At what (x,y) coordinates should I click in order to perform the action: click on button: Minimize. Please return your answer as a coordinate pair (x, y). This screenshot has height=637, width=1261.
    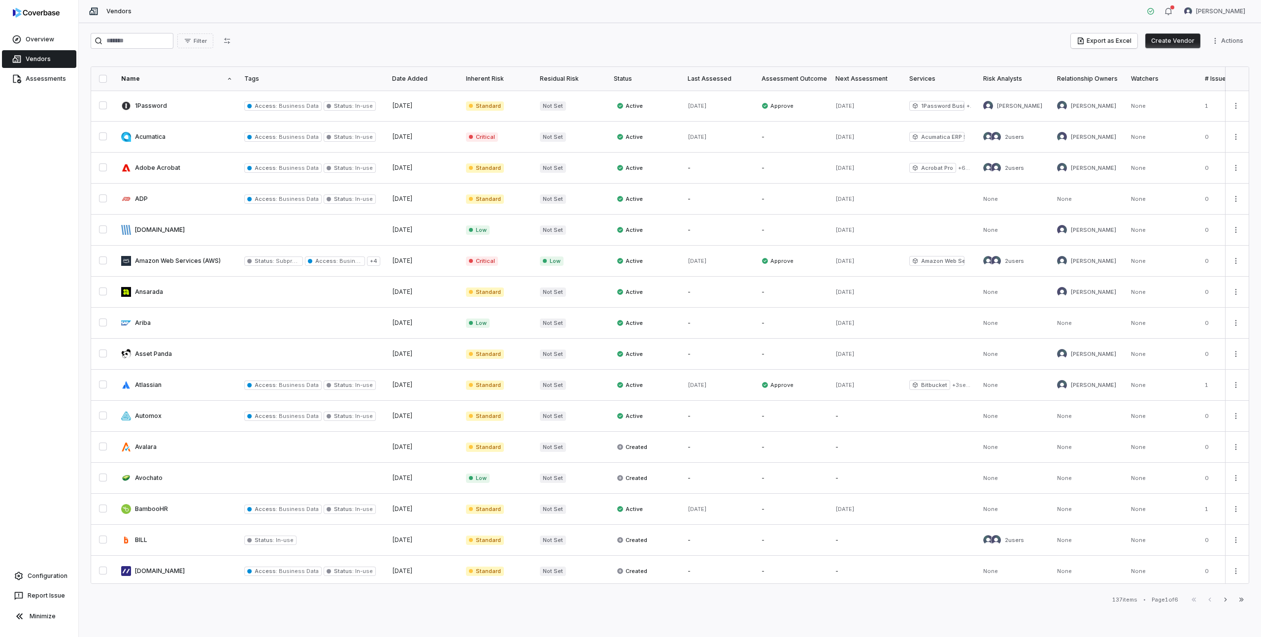
    Looking at the image, I should click on (39, 617).